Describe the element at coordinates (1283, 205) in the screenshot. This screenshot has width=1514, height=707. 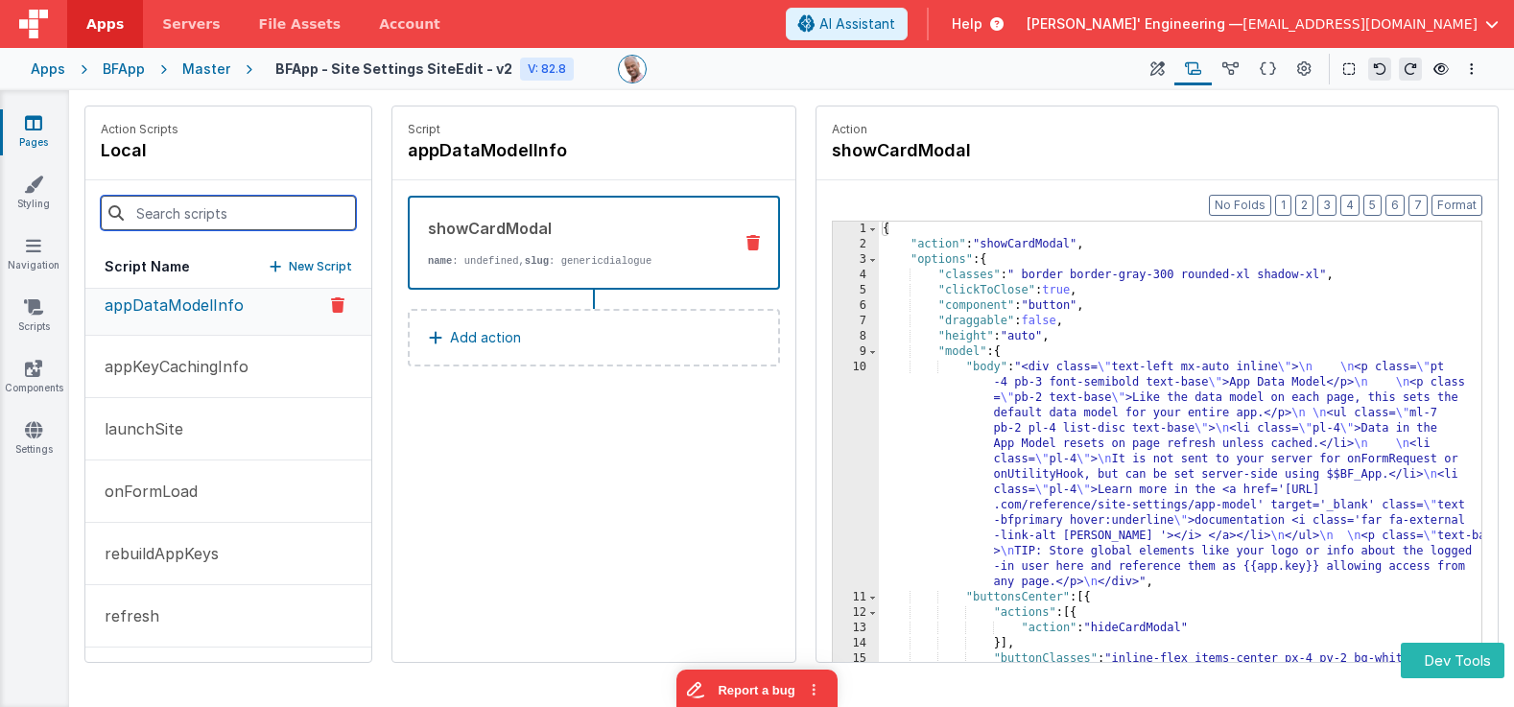
I see `button: 1` at that location.